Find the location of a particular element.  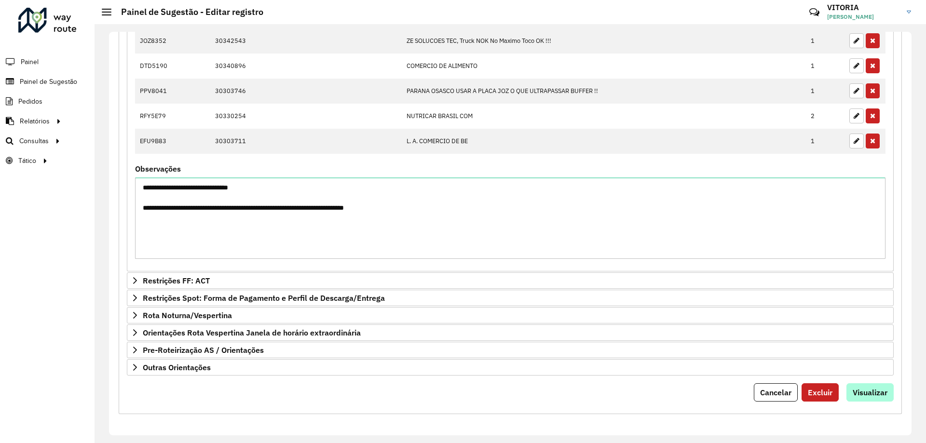

td: DTD5190 is located at coordinates (172, 66).